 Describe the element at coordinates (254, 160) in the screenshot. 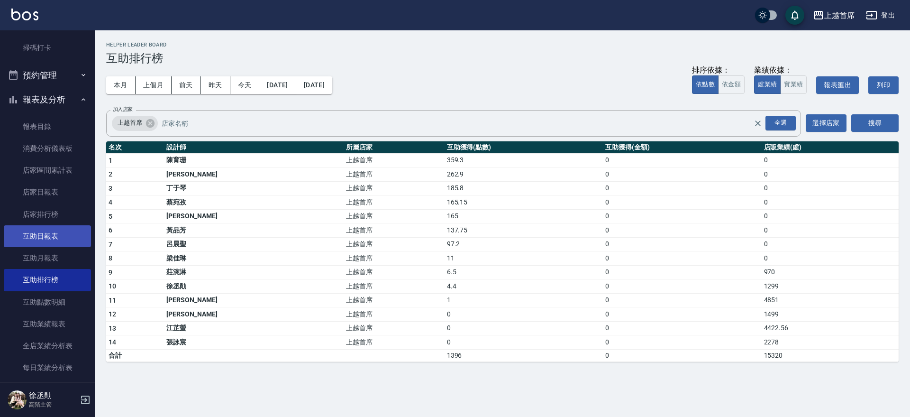

I see `td: 陳育珊` at that location.